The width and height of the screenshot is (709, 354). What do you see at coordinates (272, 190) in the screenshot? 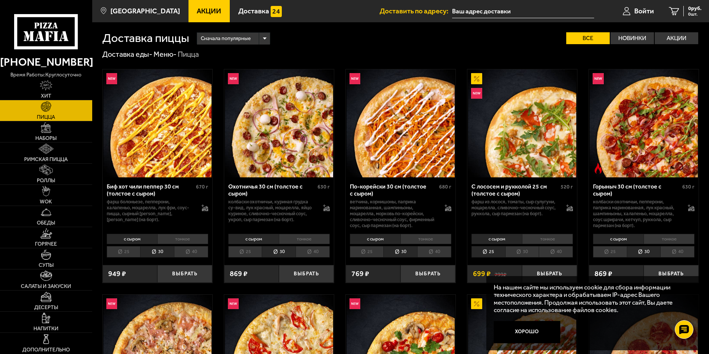
I see `div: Охотничья 30 см (толстое с сыром)` at bounding box center [272, 190].